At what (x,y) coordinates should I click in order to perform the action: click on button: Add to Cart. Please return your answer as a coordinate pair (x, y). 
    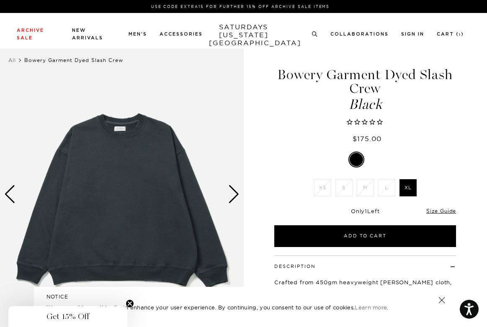
    Looking at the image, I should click on (365, 236).